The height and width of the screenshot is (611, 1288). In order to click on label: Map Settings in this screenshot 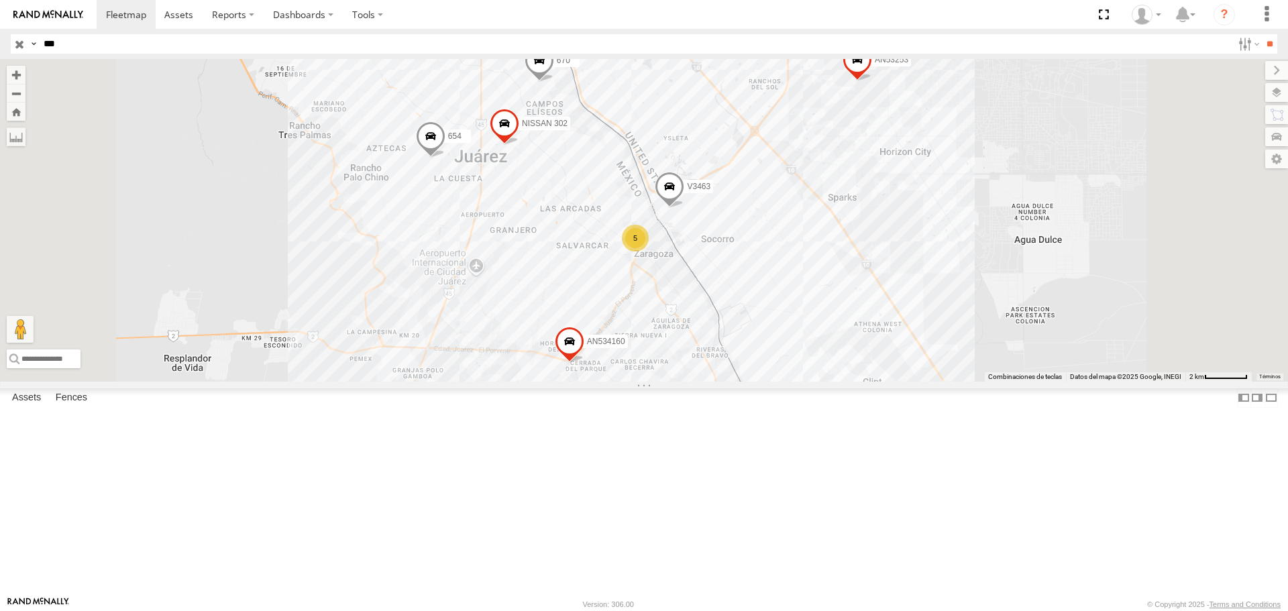, I will do `click(1277, 159)`.